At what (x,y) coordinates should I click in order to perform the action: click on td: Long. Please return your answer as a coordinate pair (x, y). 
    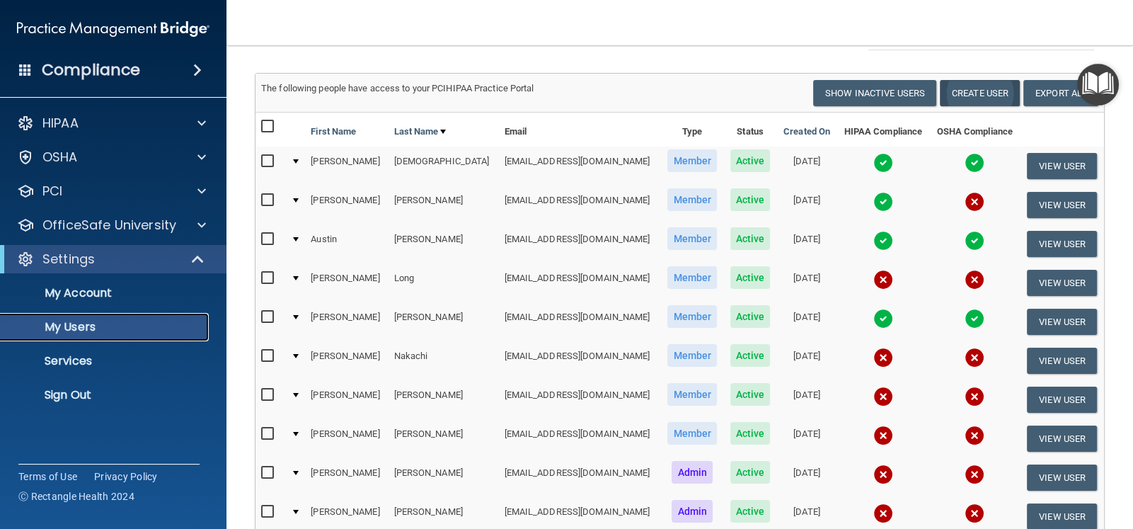
    Looking at the image, I should click on (444, 282).